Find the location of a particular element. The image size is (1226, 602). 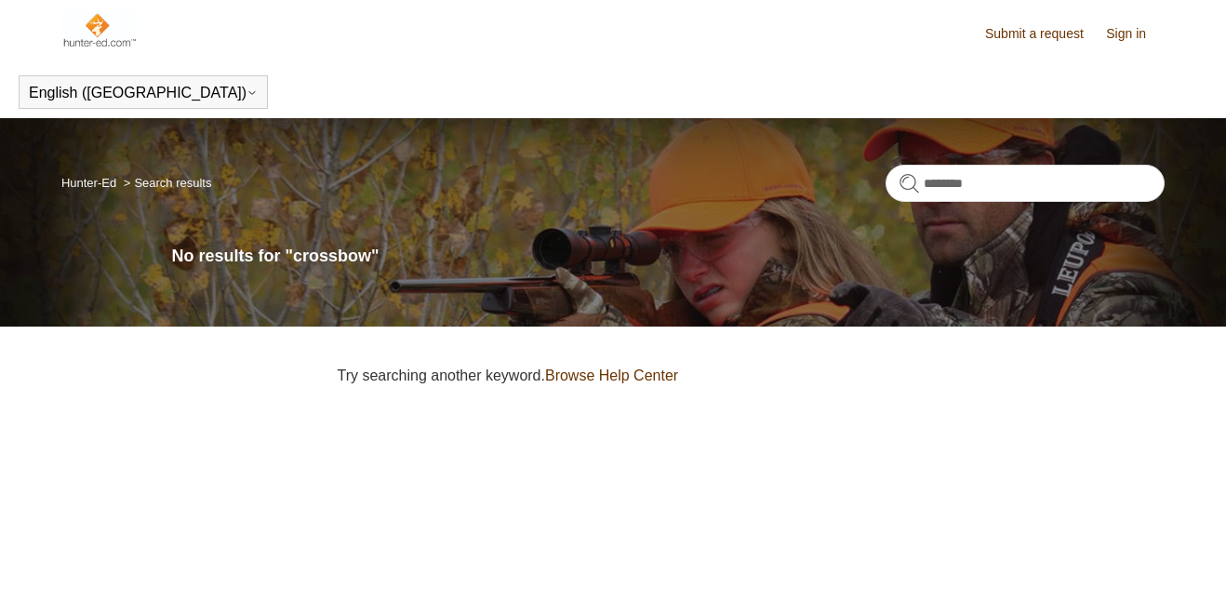

p: Try searching another keyword. is located at coordinates (751, 376).